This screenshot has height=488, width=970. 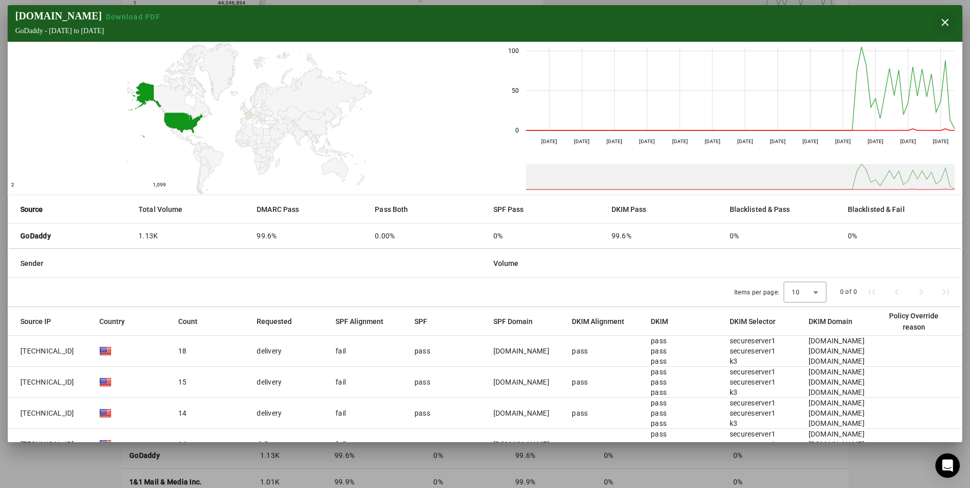 What do you see at coordinates (133, 17) in the screenshot?
I see `button: Download PDF` at bounding box center [133, 17].